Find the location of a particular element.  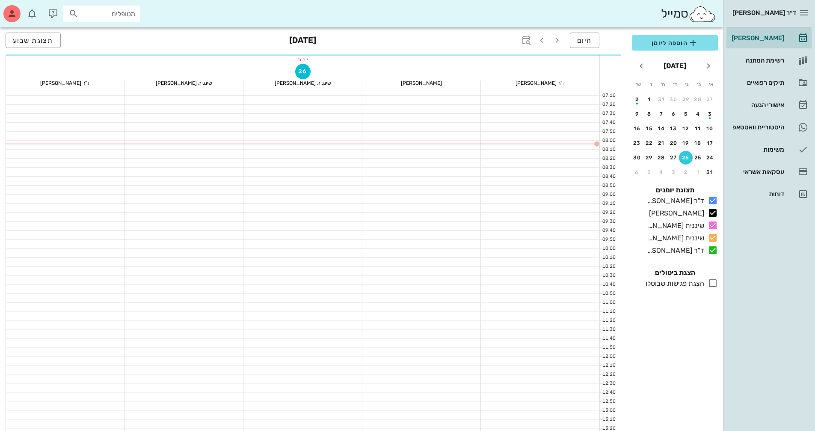

div: 11:10 is located at coordinates (609, 311).